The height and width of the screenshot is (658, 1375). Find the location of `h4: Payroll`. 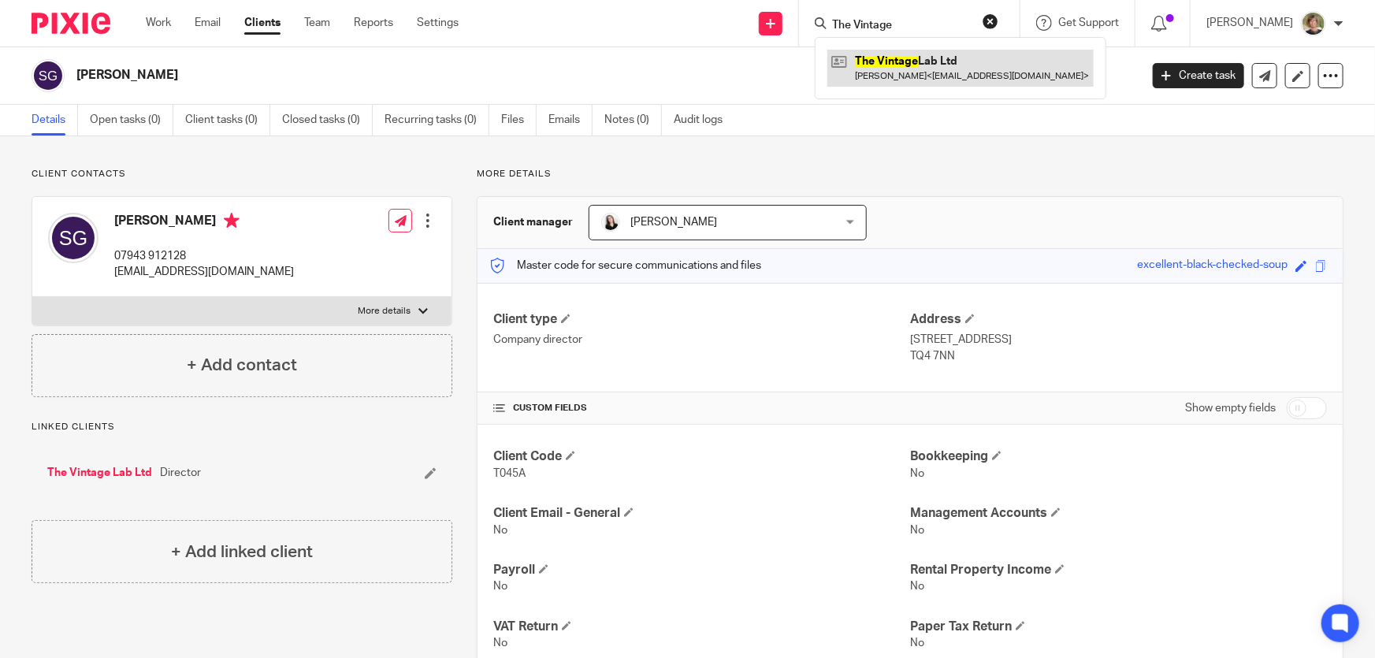

h4: Payroll is located at coordinates (701, 570).